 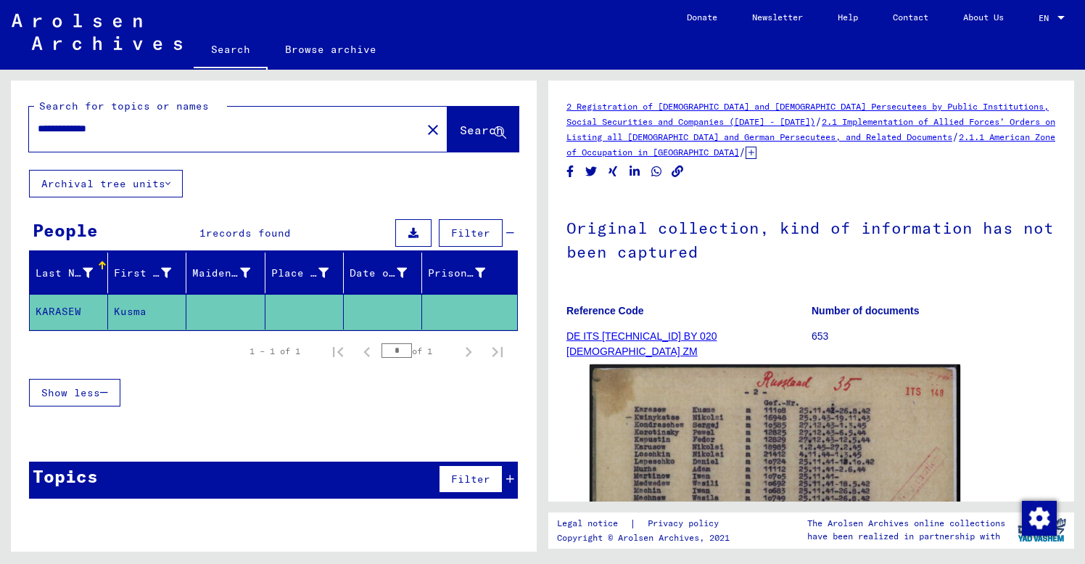 What do you see at coordinates (1039, 517) in the screenshot?
I see `div: Change consent` at bounding box center [1039, 517].